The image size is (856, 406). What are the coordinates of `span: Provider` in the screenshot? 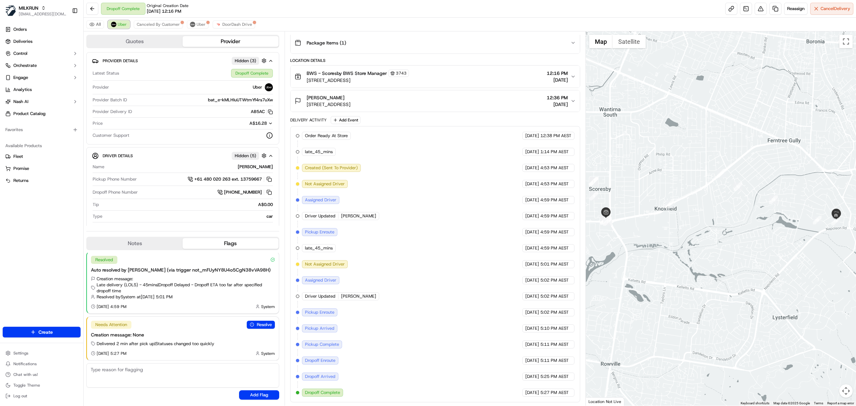 It's located at (101, 87).